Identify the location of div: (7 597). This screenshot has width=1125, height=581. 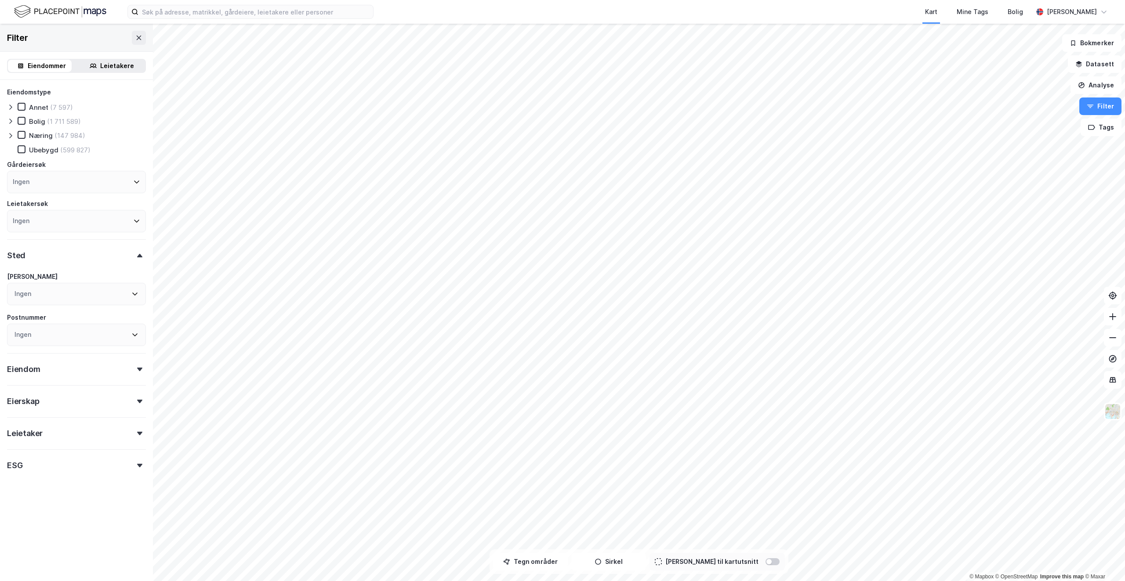
(62, 107).